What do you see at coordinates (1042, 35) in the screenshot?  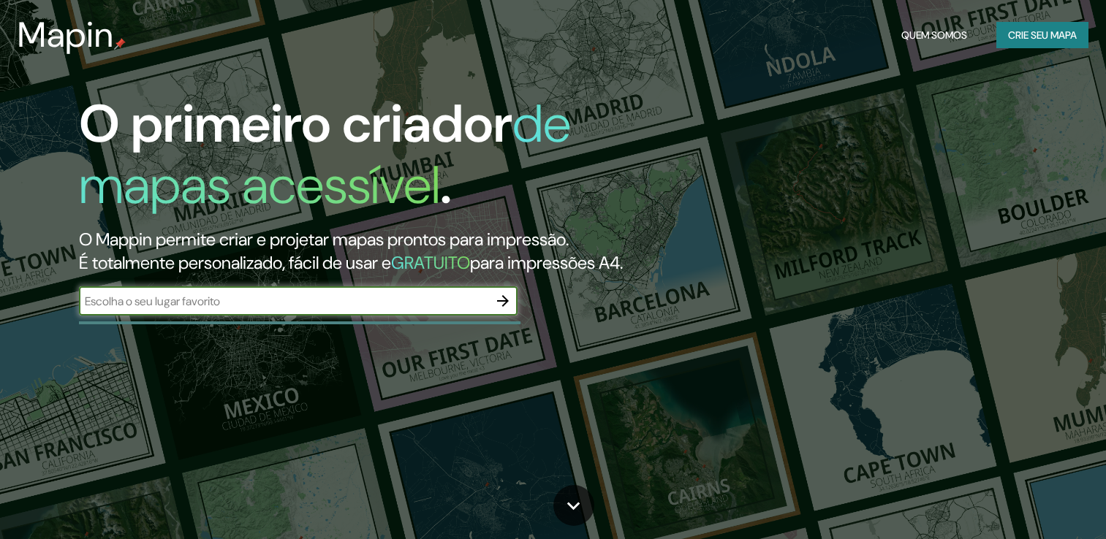 I see `button: Crie seu mapa` at bounding box center [1042, 35].